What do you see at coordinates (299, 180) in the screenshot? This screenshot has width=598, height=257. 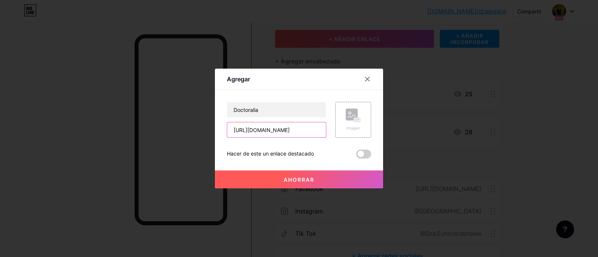 I see `font: Ahorrar` at bounding box center [299, 180].